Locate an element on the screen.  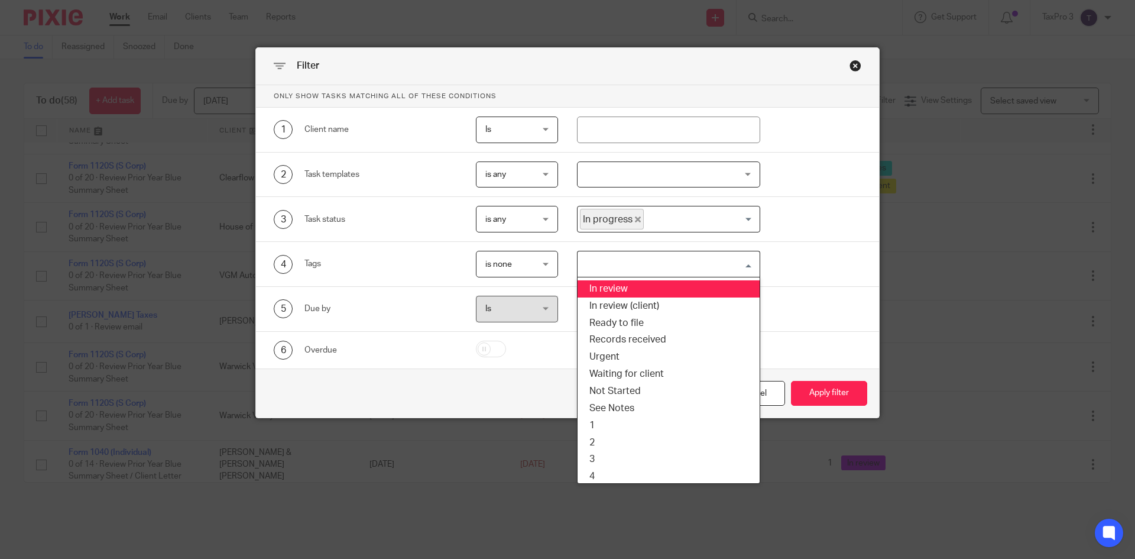
div: Overdue is located at coordinates (381, 350).